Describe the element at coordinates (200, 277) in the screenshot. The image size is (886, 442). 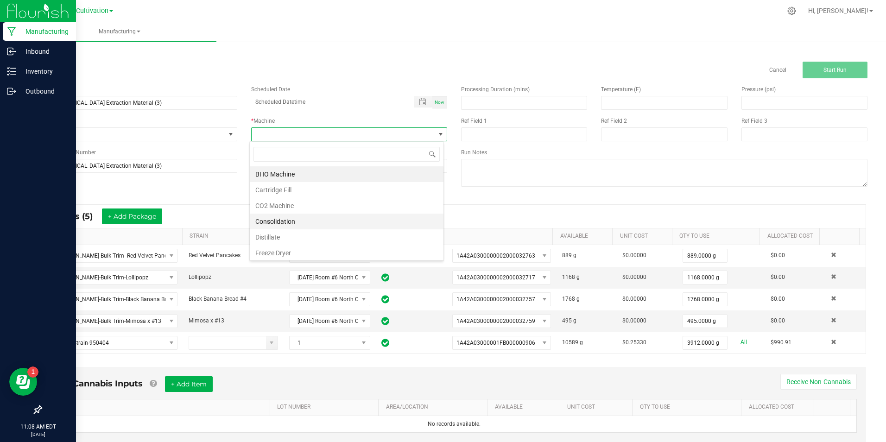
I see `span: Lollipopz` at that location.